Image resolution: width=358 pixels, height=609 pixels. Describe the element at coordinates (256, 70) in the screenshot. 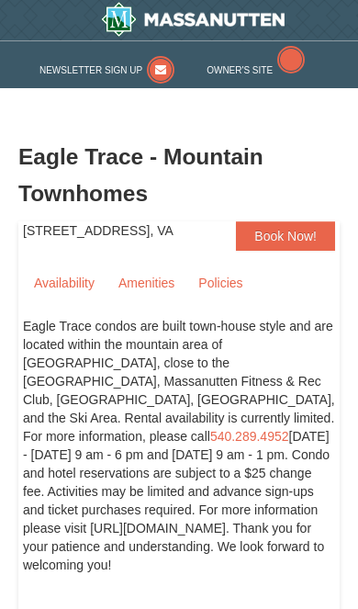

I see `a: Owner's Site` at that location.